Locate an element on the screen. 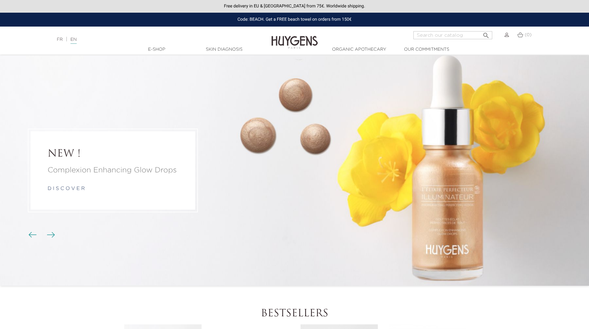 The width and height of the screenshot is (589, 329). a: Organic Apothecary is located at coordinates (359, 49).